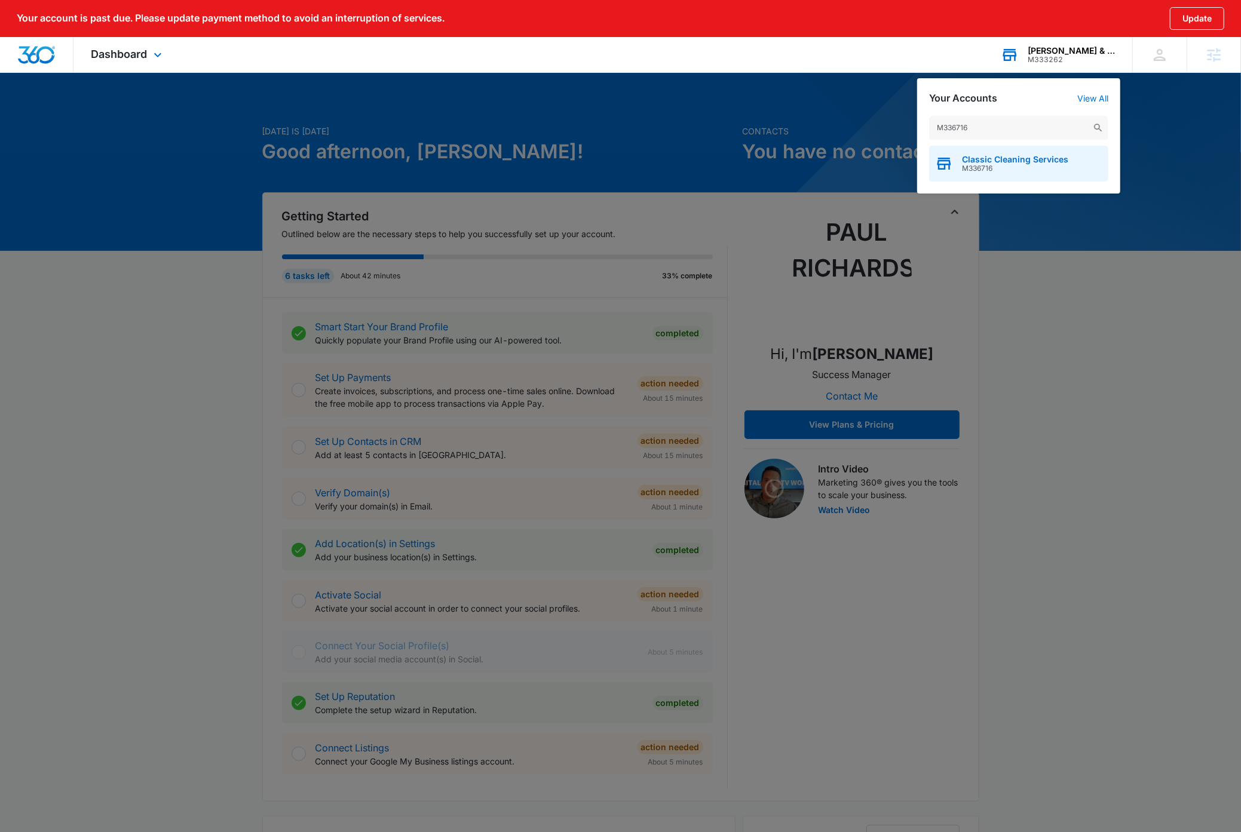  What do you see at coordinates (963, 98) in the screenshot?
I see `h2: Your Accounts` at bounding box center [963, 98].